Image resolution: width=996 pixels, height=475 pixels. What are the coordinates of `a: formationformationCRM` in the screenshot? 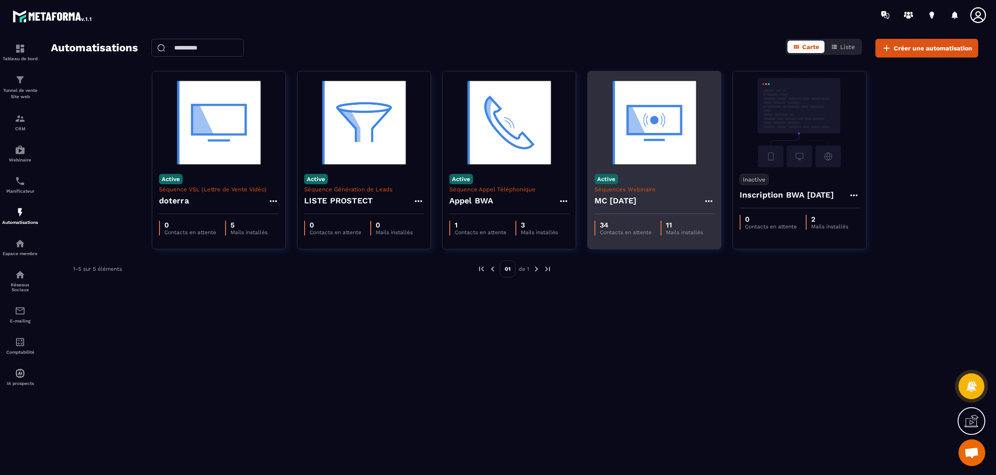 It's located at (20, 122).